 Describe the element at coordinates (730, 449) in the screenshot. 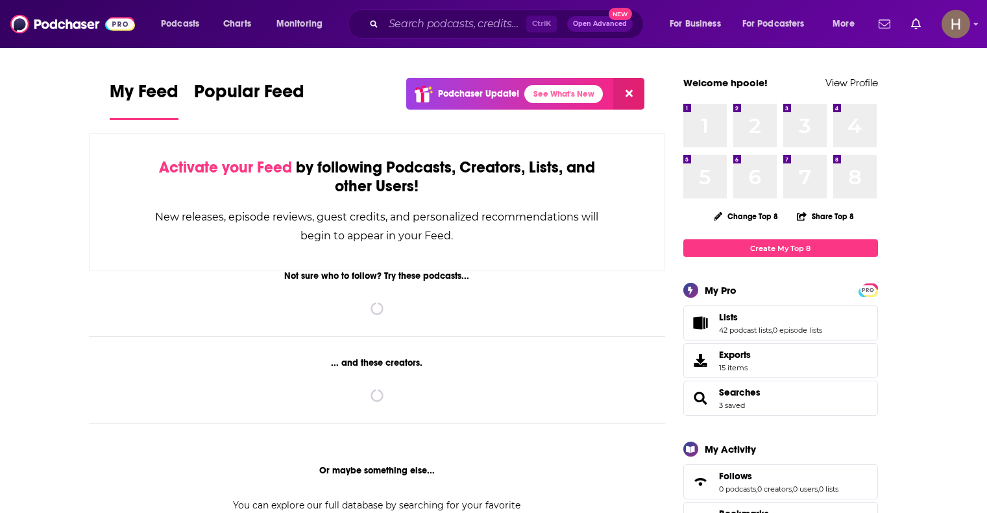

I see `div: My Activity` at that location.